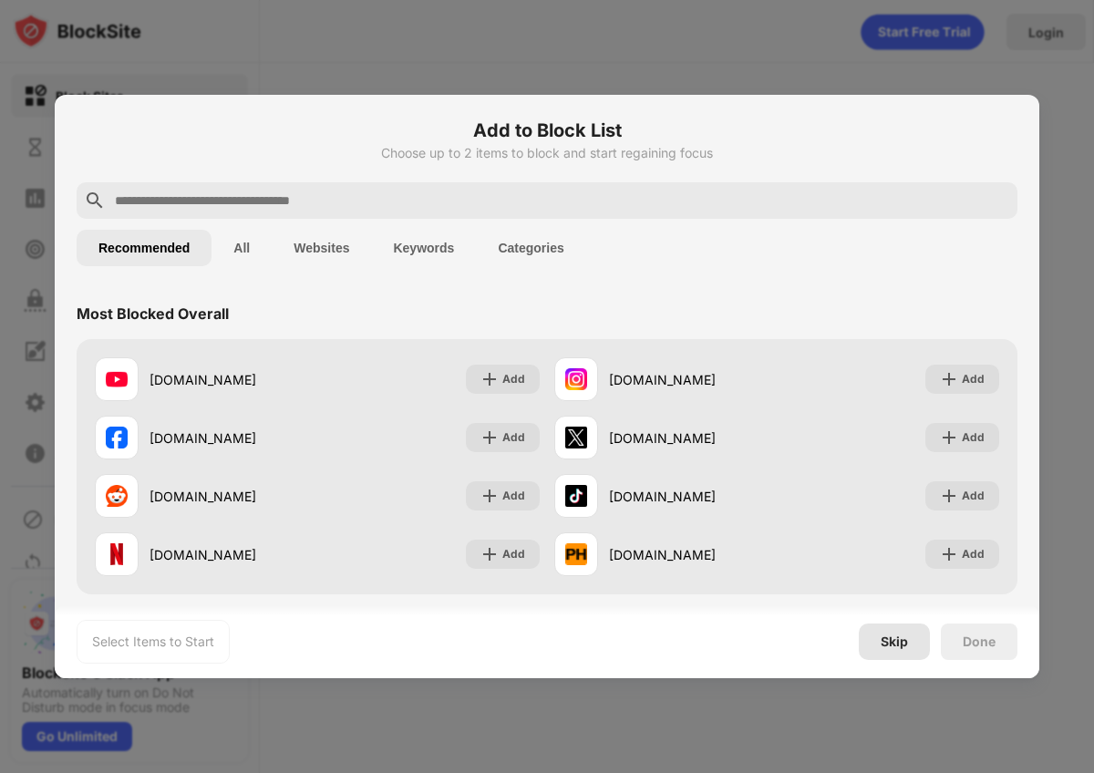 Image resolution: width=1094 pixels, height=773 pixels. Describe the element at coordinates (979, 642) in the screenshot. I see `div: Done` at that location.